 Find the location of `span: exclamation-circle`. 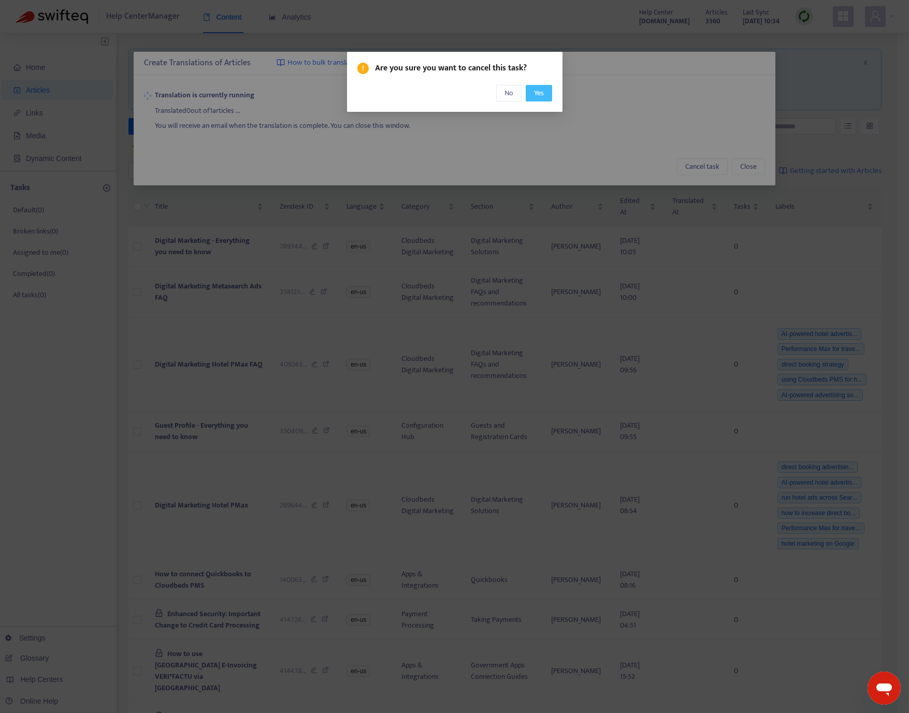

span: exclamation-circle is located at coordinates (363, 68).